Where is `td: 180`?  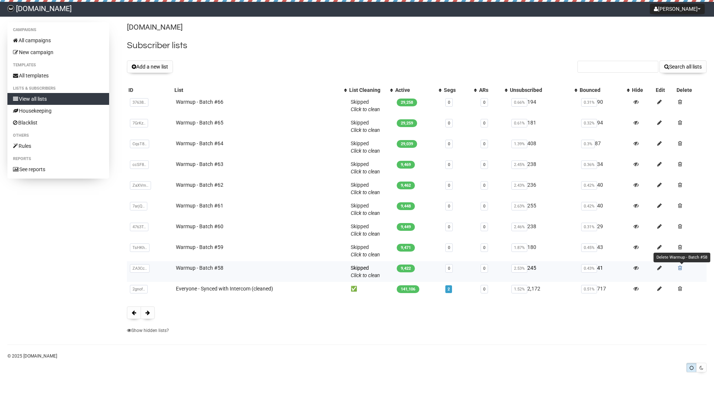
td: 180 is located at coordinates (543, 251).